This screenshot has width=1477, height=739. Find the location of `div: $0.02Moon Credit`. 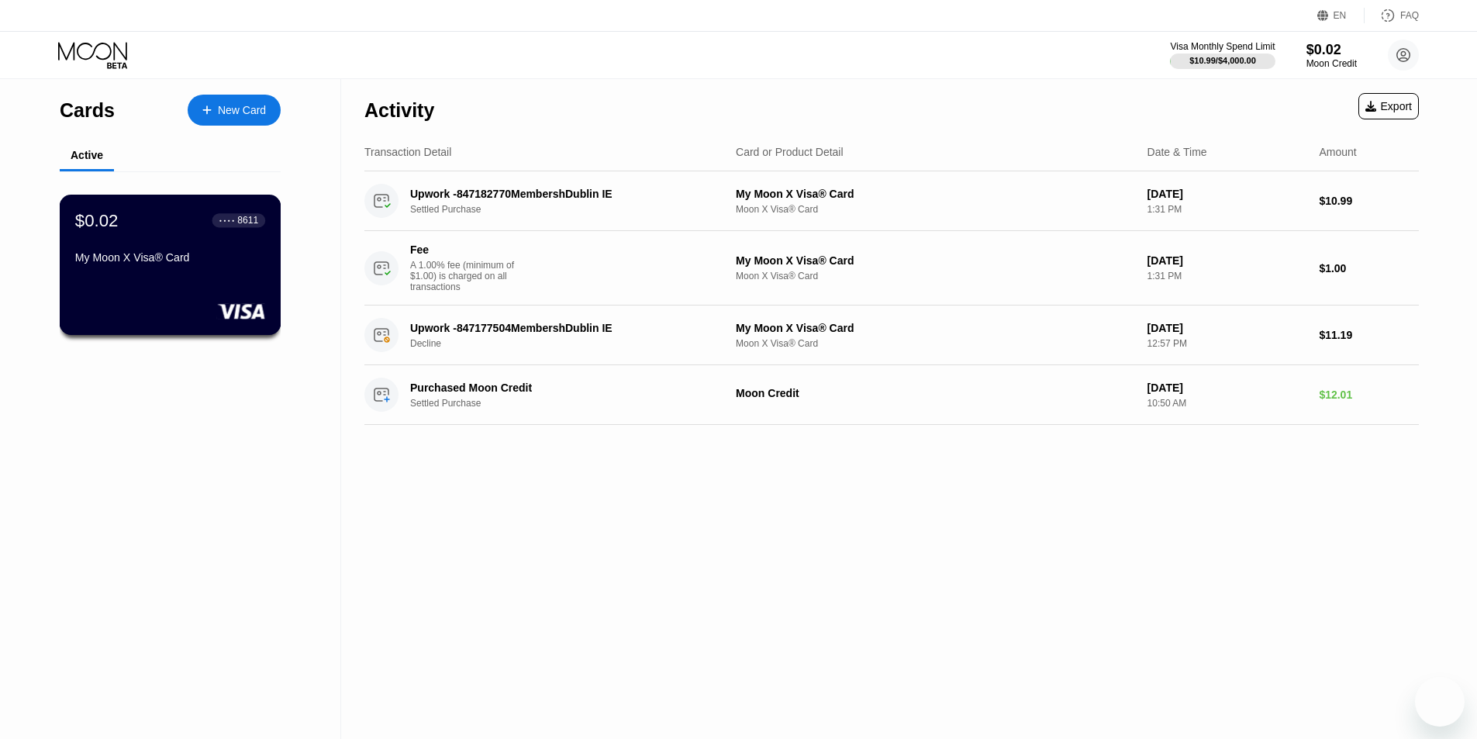

div: $0.02Moon Credit is located at coordinates (1331, 55).